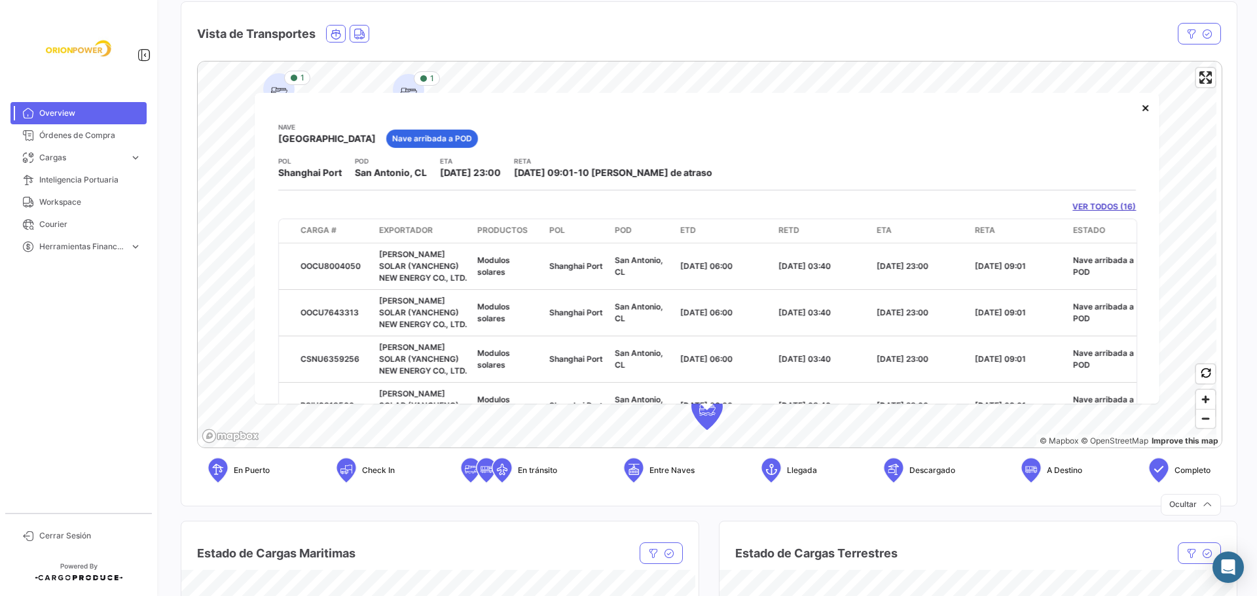  Describe the element at coordinates (1145, 107) in the screenshot. I see `button: Close popup` at that location.